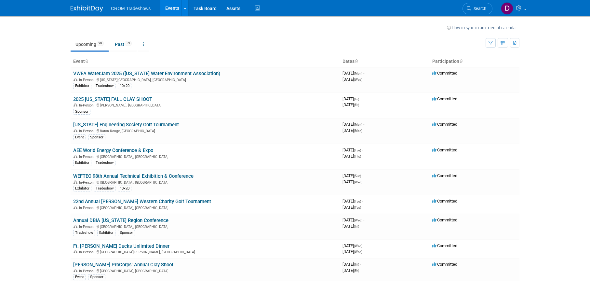 This screenshot has width=590, height=281. What do you see at coordinates (89, 44) in the screenshot?
I see `a: Upcoming29` at bounding box center [89, 44].